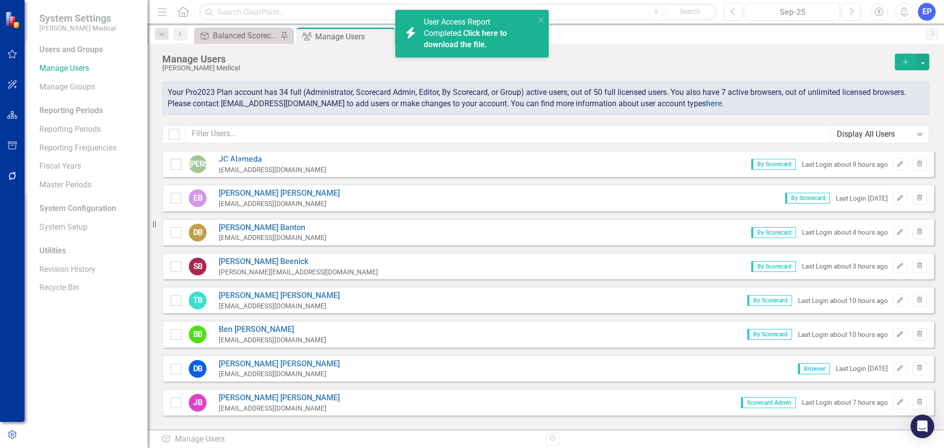 The image size is (944, 448). I want to click on div: BB, so click(198, 334).